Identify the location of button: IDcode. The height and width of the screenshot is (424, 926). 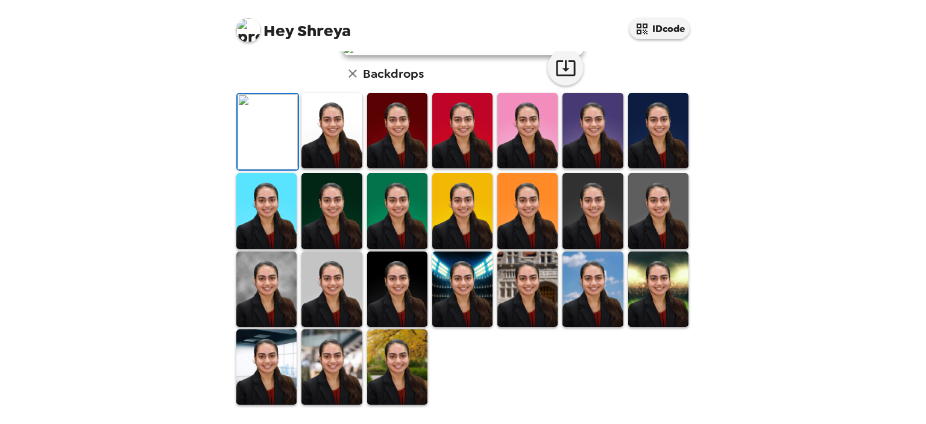
(659, 28).